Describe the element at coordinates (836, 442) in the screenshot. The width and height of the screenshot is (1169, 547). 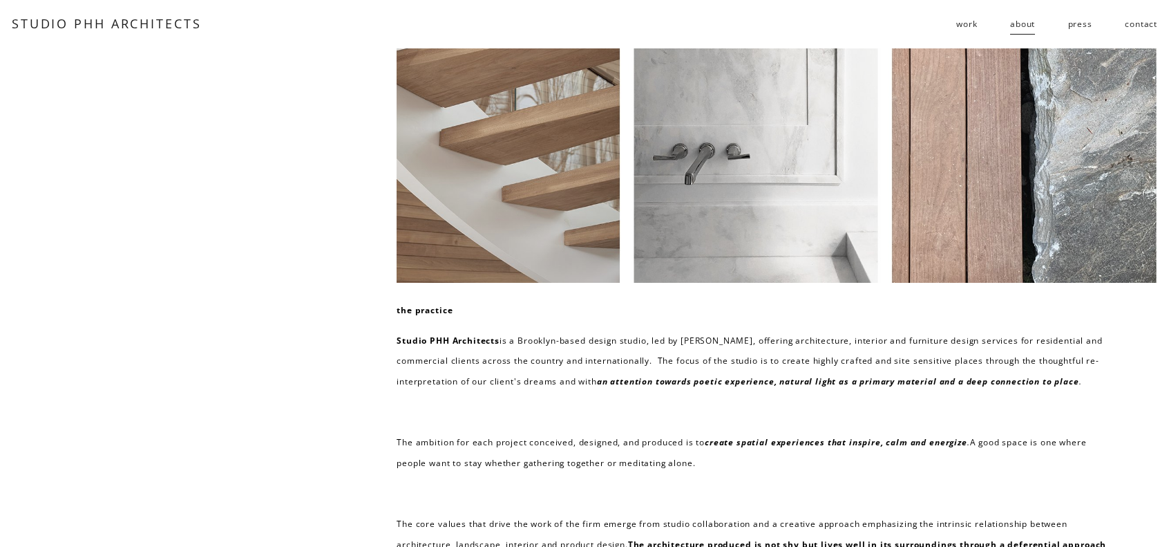
I see `em: create spatial experiences that inspire, calm and energize` at that location.